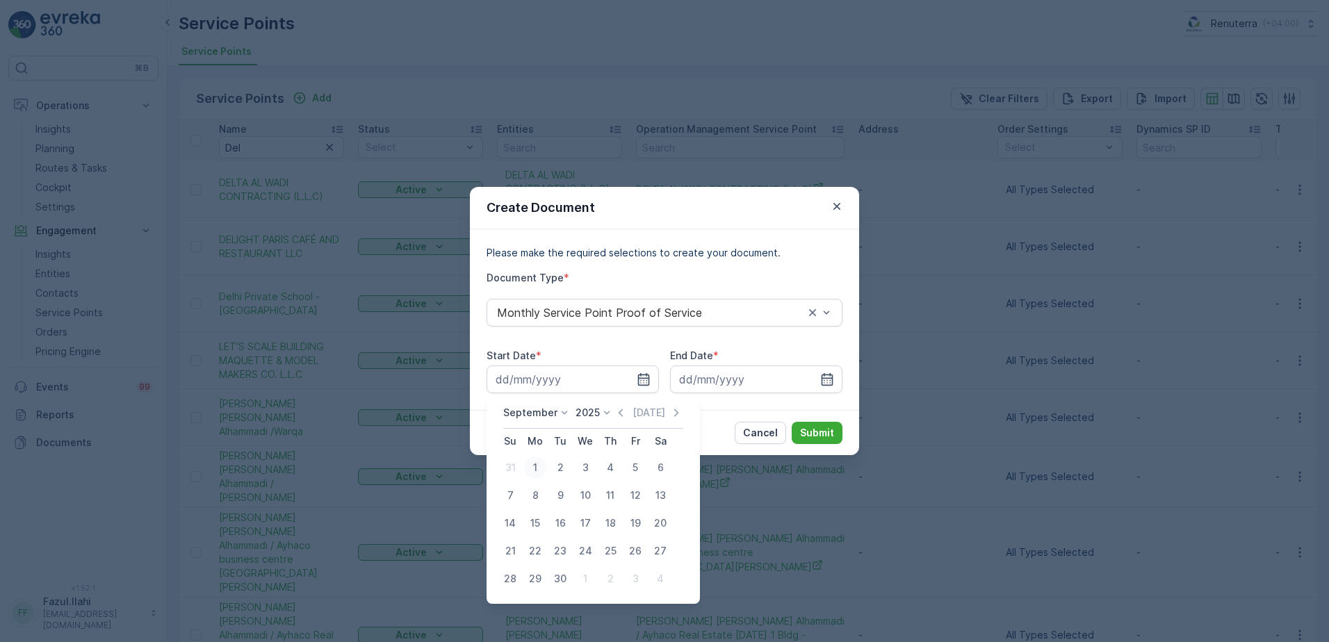  Describe the element at coordinates (635, 468) in the screenshot. I see `div: 5` at that location.